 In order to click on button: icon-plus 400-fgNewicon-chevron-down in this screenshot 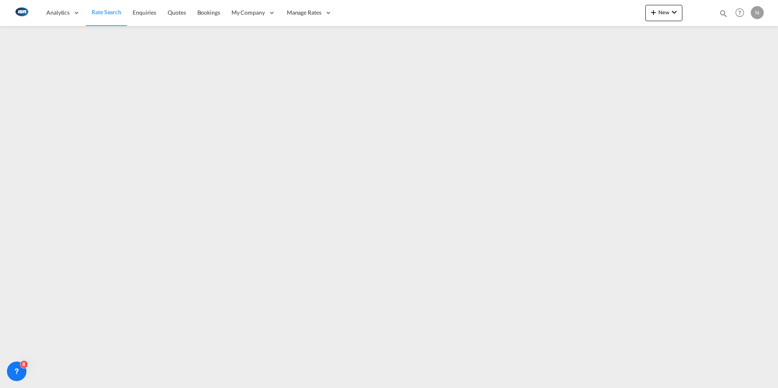, I will do `click(664, 13)`.